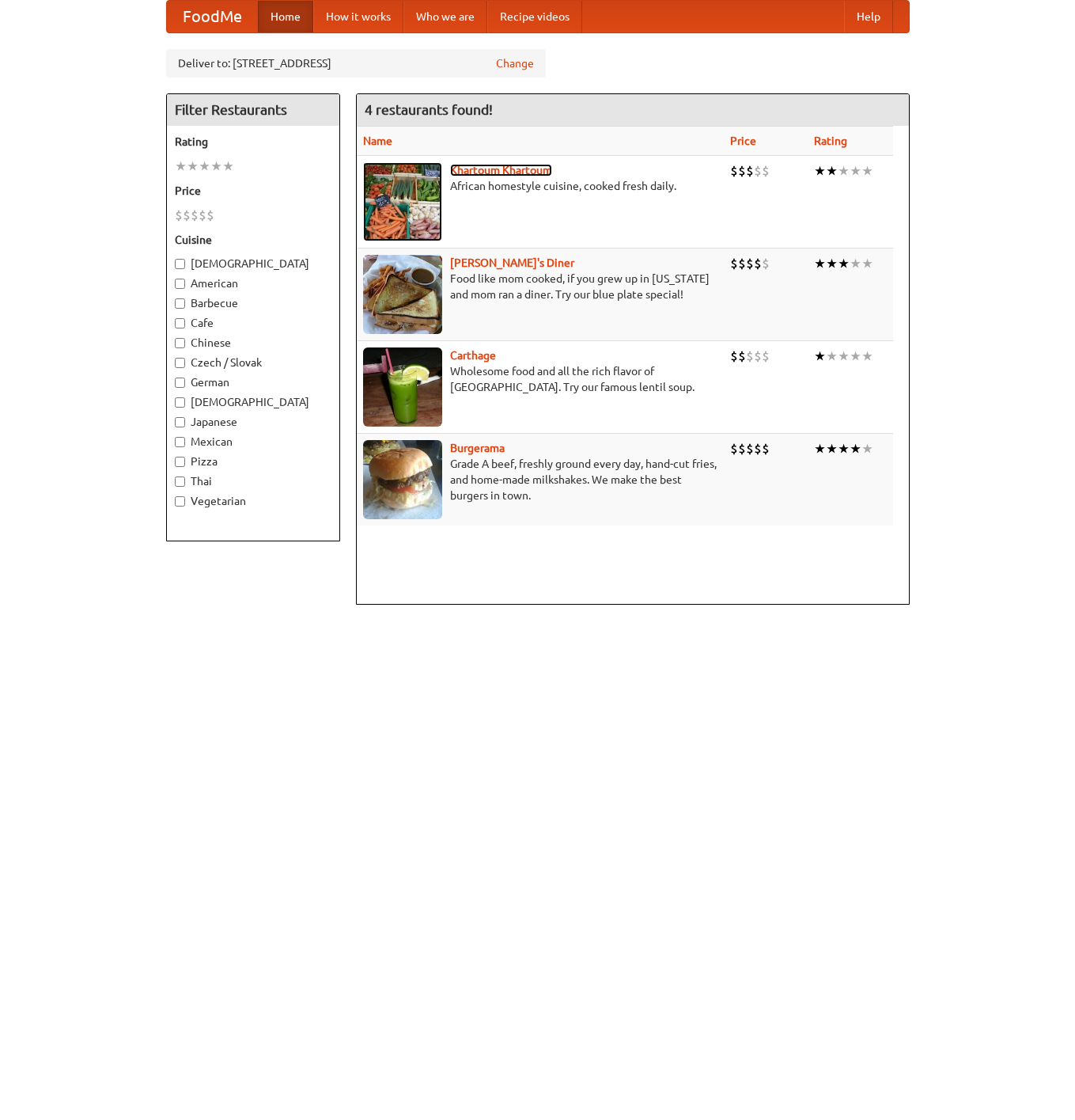 The width and height of the screenshot is (1075, 1120). Describe the element at coordinates (477, 448) in the screenshot. I see `a: Burgerama` at that location.